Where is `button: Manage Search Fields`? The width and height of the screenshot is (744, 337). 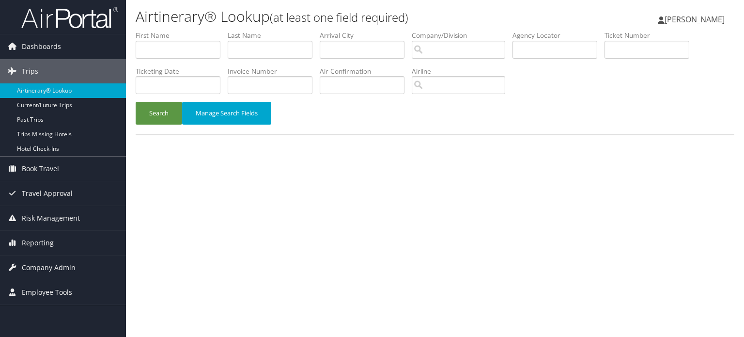 button: Manage Search Fields is located at coordinates (227, 113).